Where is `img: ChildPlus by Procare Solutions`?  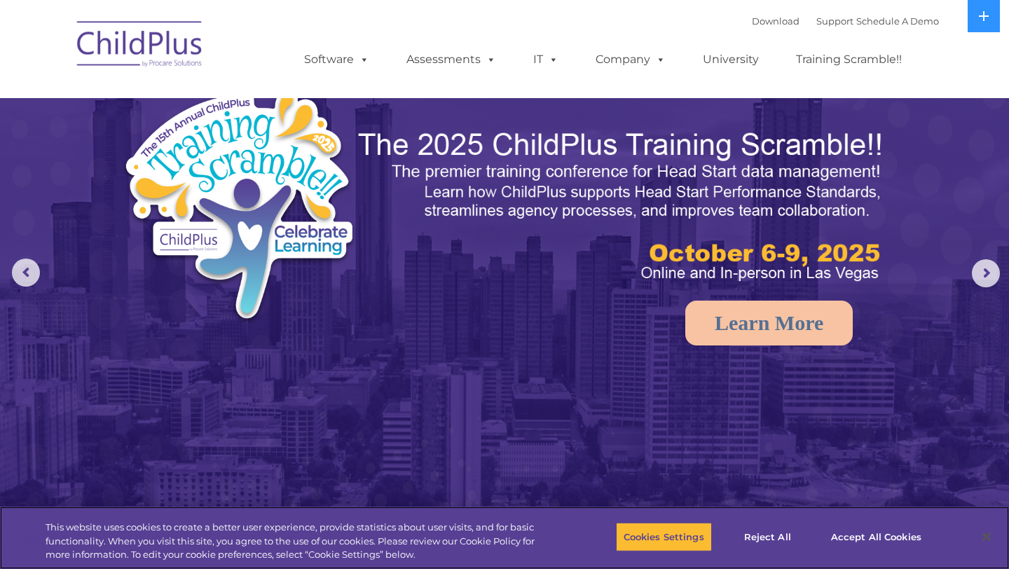 img: ChildPlus by Procare Solutions is located at coordinates (140, 46).